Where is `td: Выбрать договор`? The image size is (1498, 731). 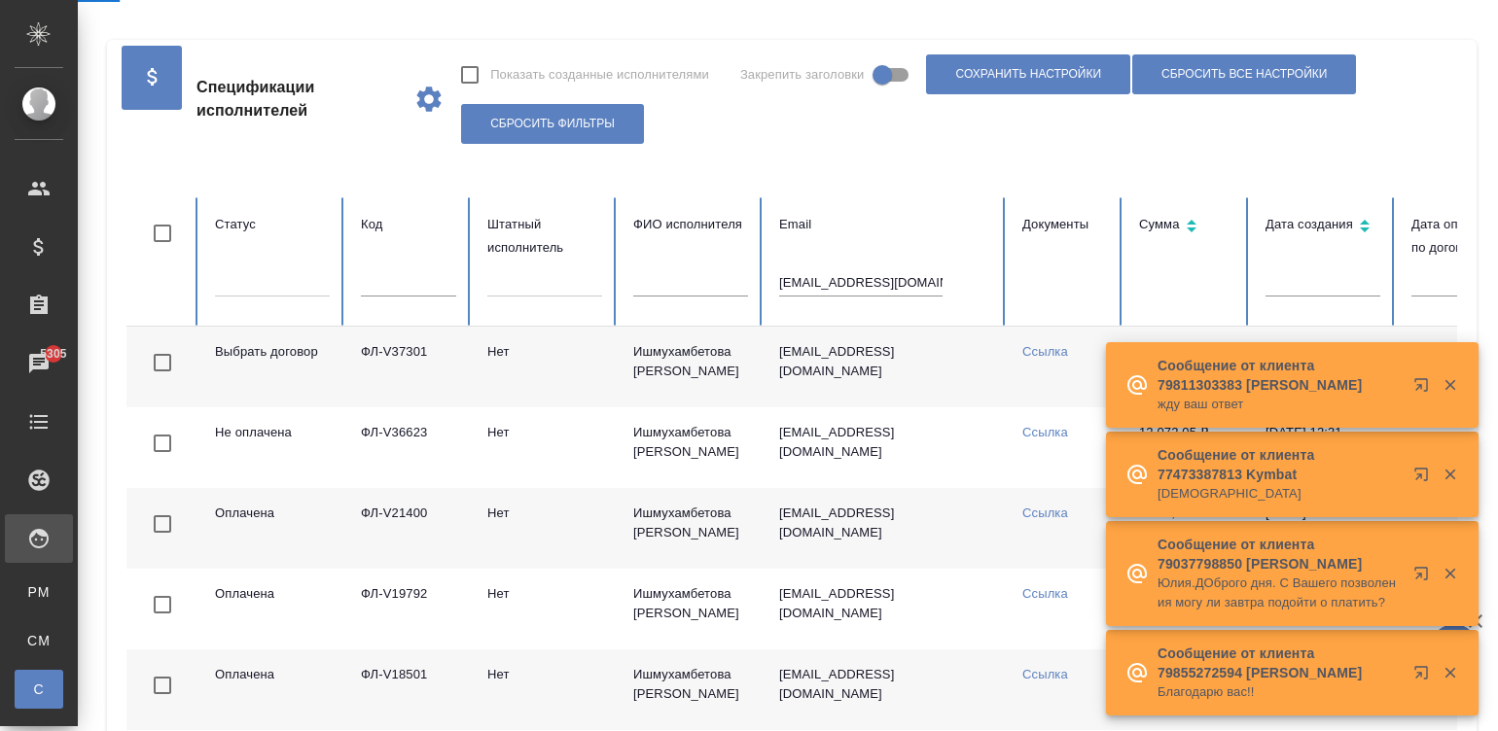
td: Выбрать договор is located at coordinates (272, 367).